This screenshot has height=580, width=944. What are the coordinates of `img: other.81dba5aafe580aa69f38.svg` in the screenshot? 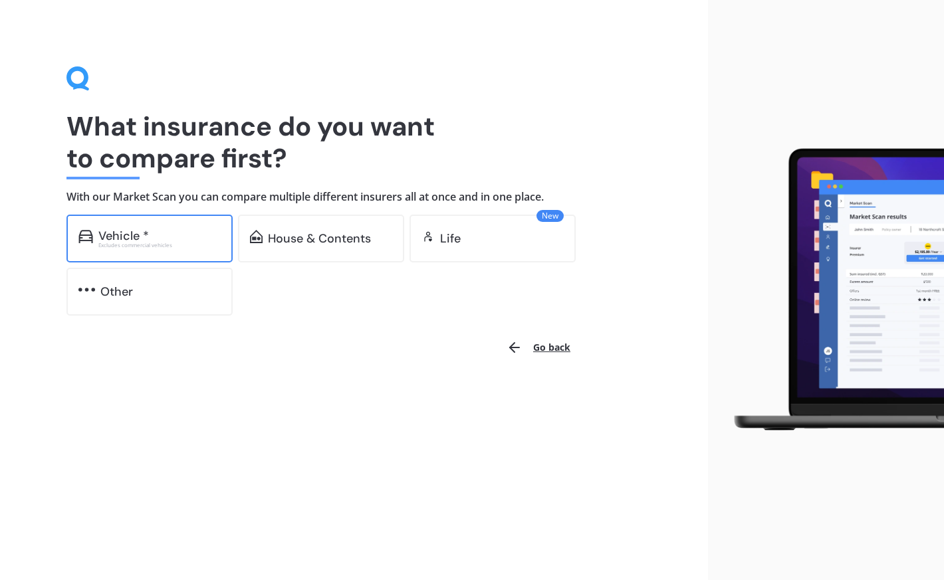 It's located at (86, 290).